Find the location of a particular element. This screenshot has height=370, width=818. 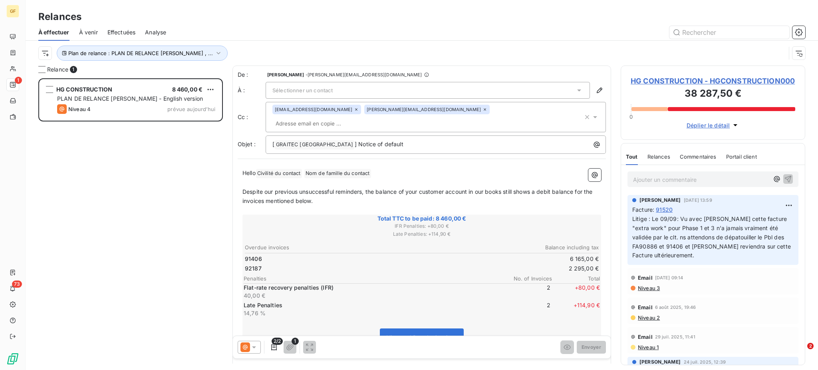

span: + 114,90 € is located at coordinates (576, 309).